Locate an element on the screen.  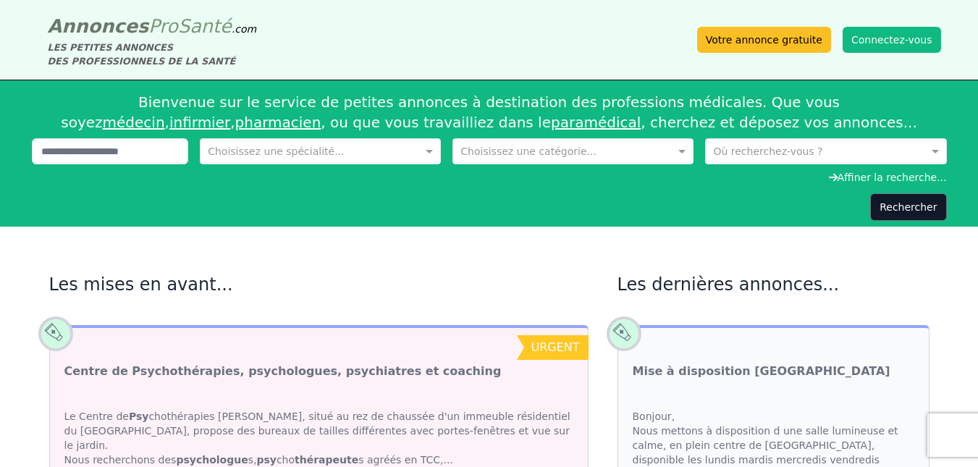
strong: psychologue is located at coordinates (211, 459).